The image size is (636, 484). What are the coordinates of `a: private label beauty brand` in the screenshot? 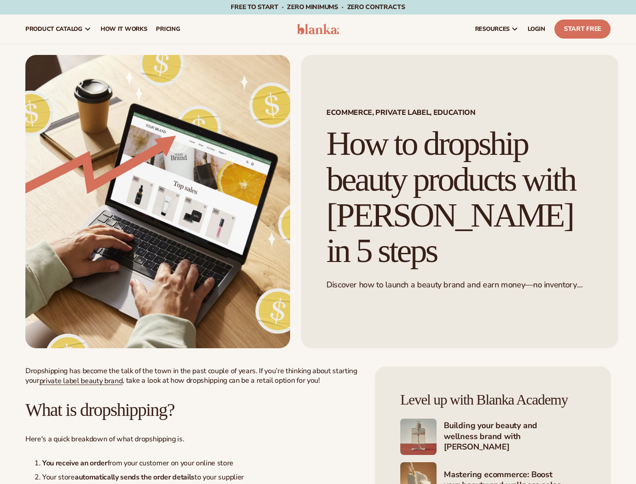 It's located at (81, 381).